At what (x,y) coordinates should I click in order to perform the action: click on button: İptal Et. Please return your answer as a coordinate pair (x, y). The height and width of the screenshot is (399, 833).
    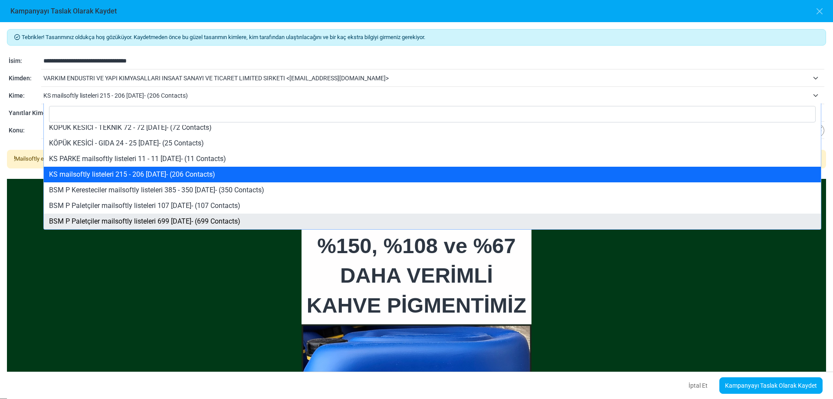
    Looking at the image, I should click on (698, 385).